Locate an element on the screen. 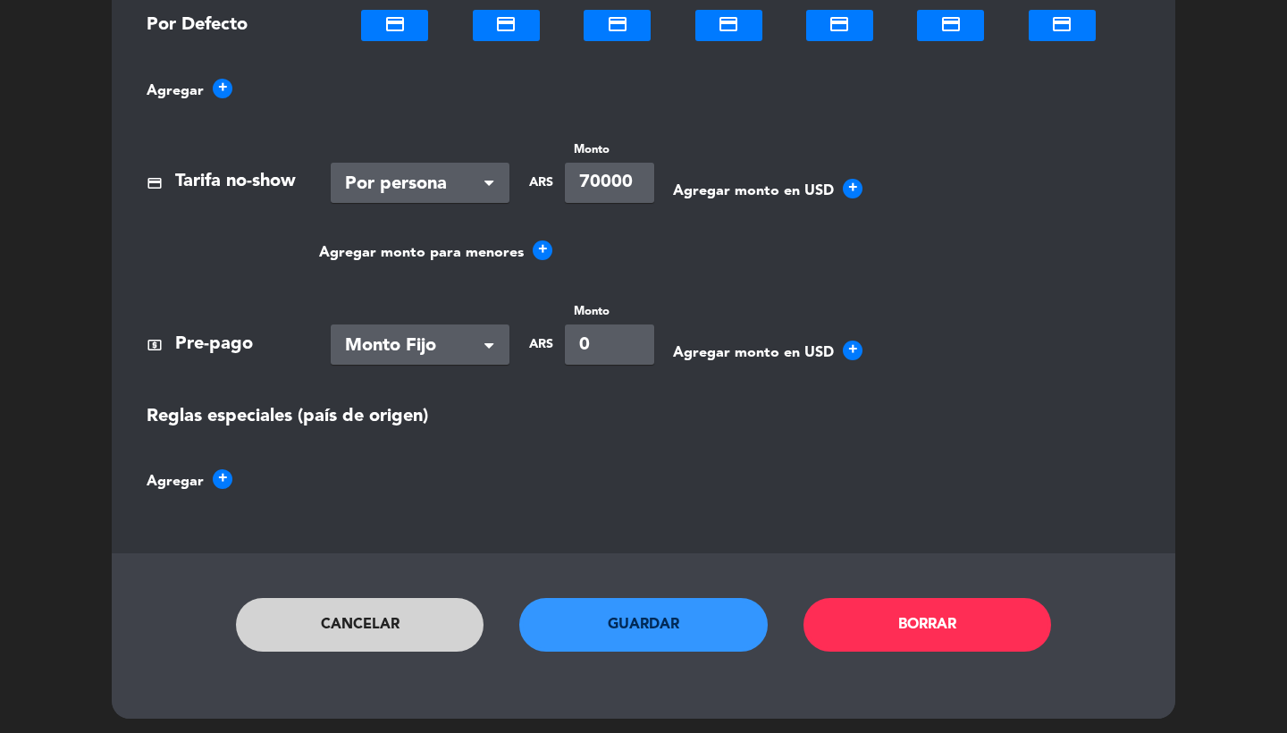 Image resolution: width=1287 pixels, height=733 pixels. div: Por Defecto is located at coordinates (219, 25).